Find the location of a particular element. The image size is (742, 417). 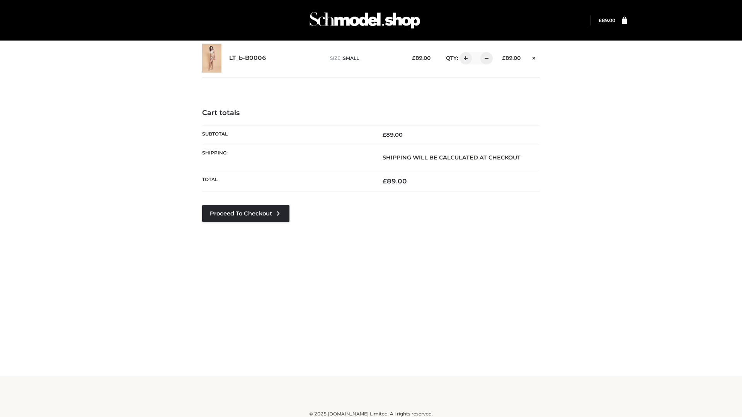

p: size : is located at coordinates (365, 58).